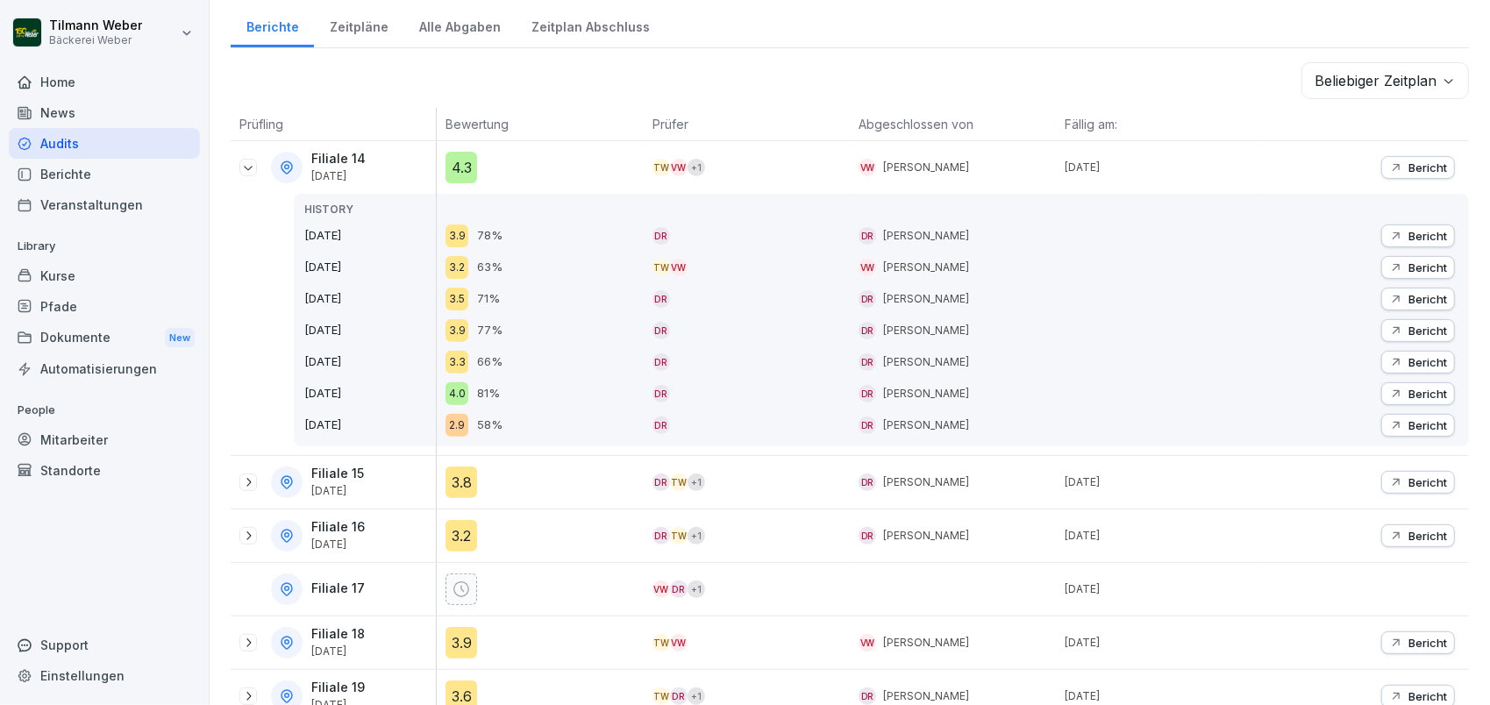  Describe the element at coordinates (489, 236) in the screenshot. I see `p: 78%` at that location.